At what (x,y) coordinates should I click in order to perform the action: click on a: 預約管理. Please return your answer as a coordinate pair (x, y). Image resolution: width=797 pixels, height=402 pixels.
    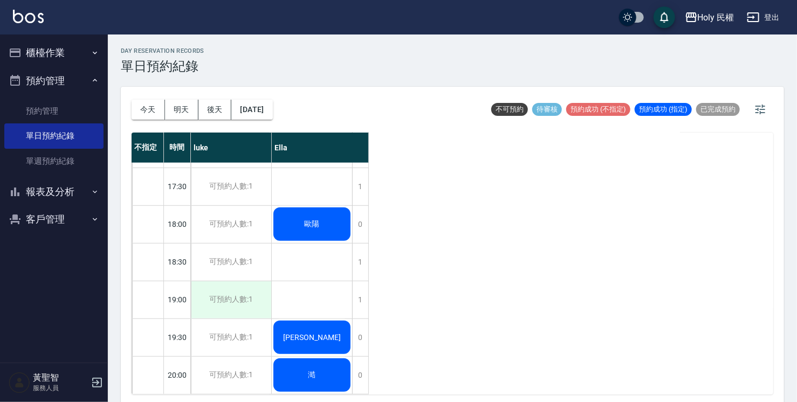
    Looking at the image, I should click on (54, 111).